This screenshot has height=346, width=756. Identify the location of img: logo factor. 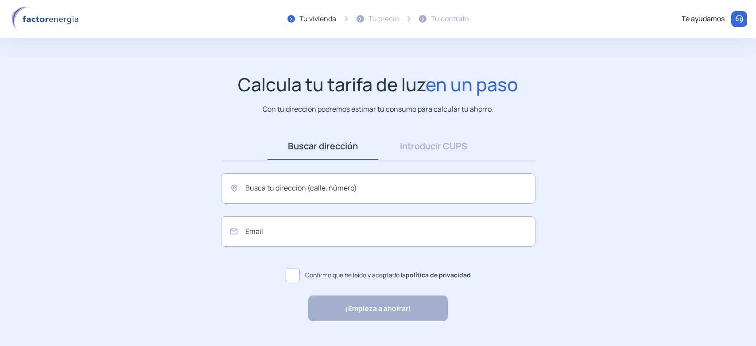
(46, 19).